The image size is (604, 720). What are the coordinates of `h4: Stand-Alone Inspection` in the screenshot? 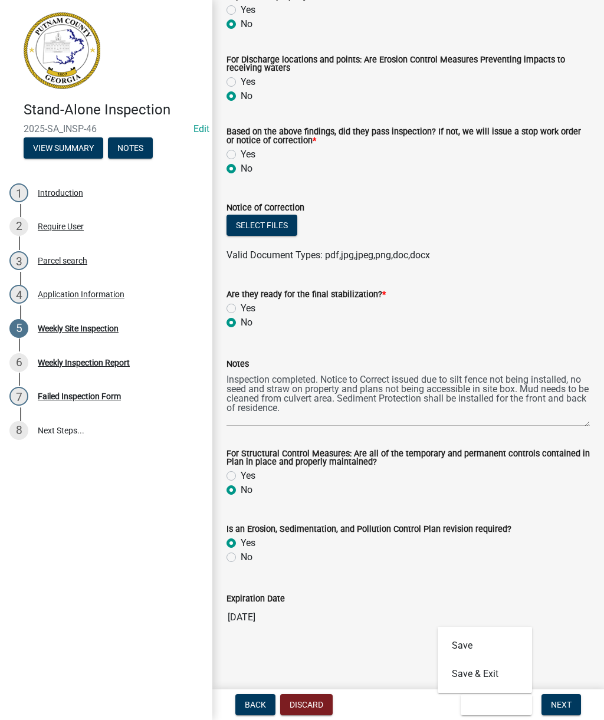 It's located at (113, 110).